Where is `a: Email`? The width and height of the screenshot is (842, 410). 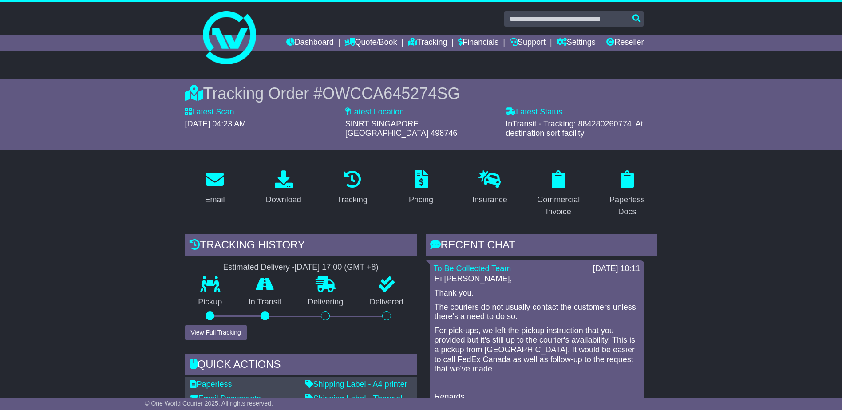 a: Email is located at coordinates (214, 188).